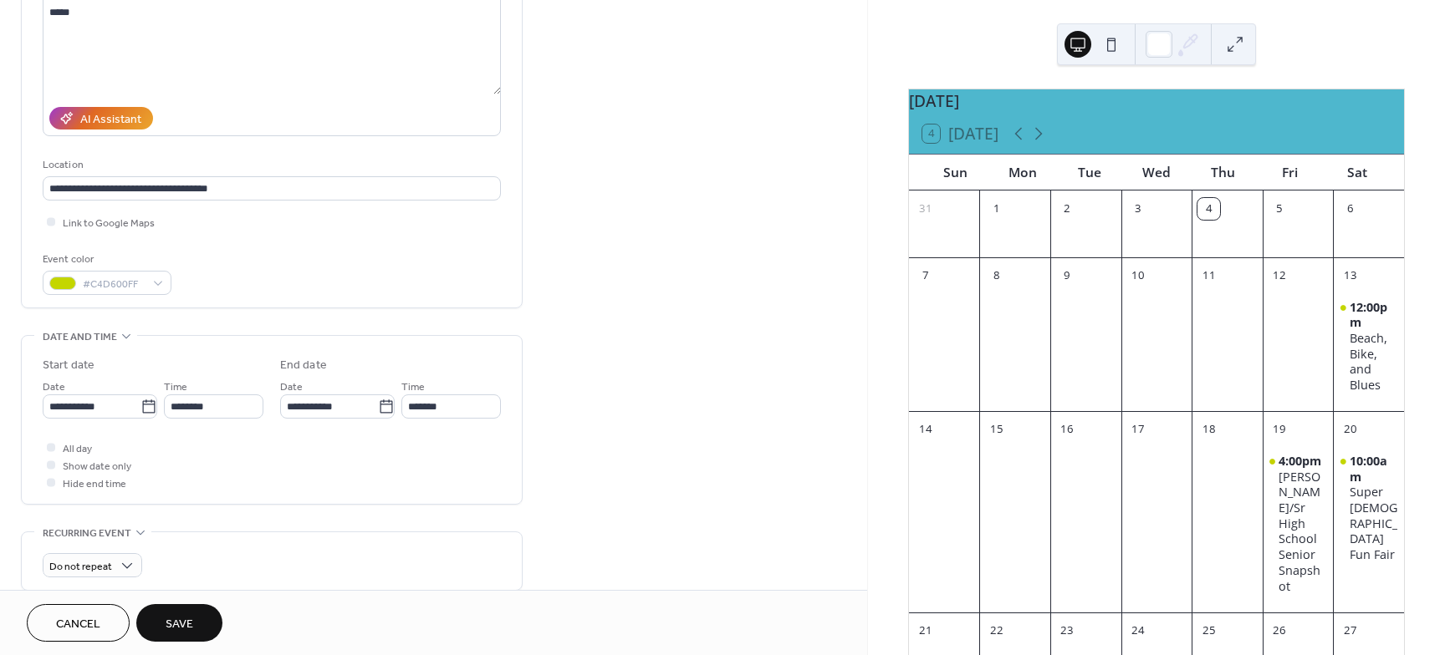  I want to click on div: 24, so click(1138, 630).